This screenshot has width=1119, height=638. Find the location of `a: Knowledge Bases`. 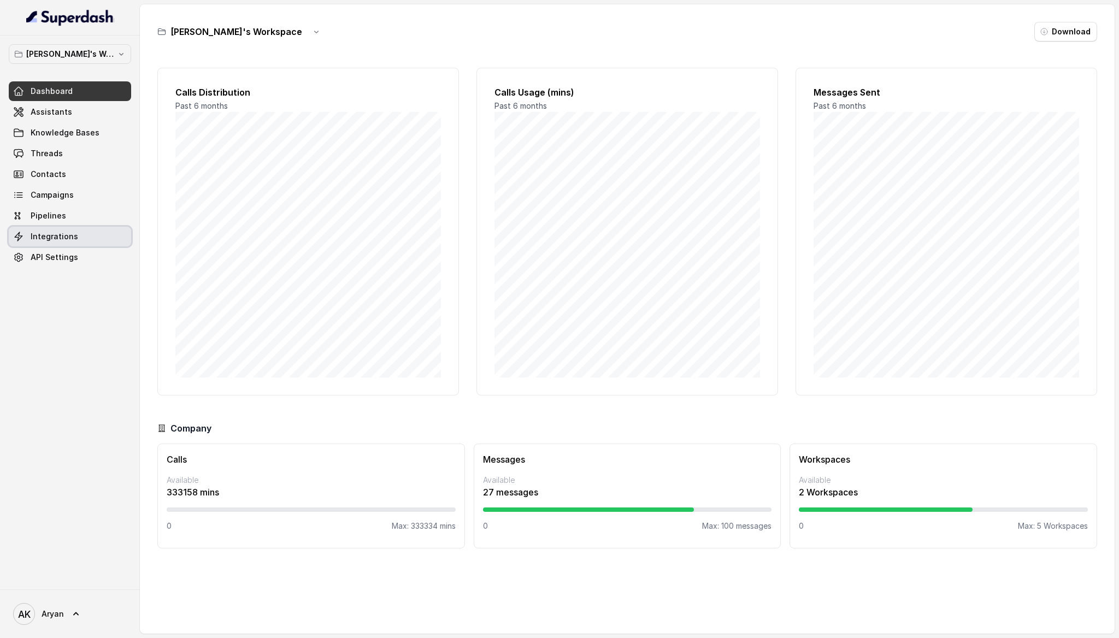

a: Knowledge Bases is located at coordinates (70, 133).